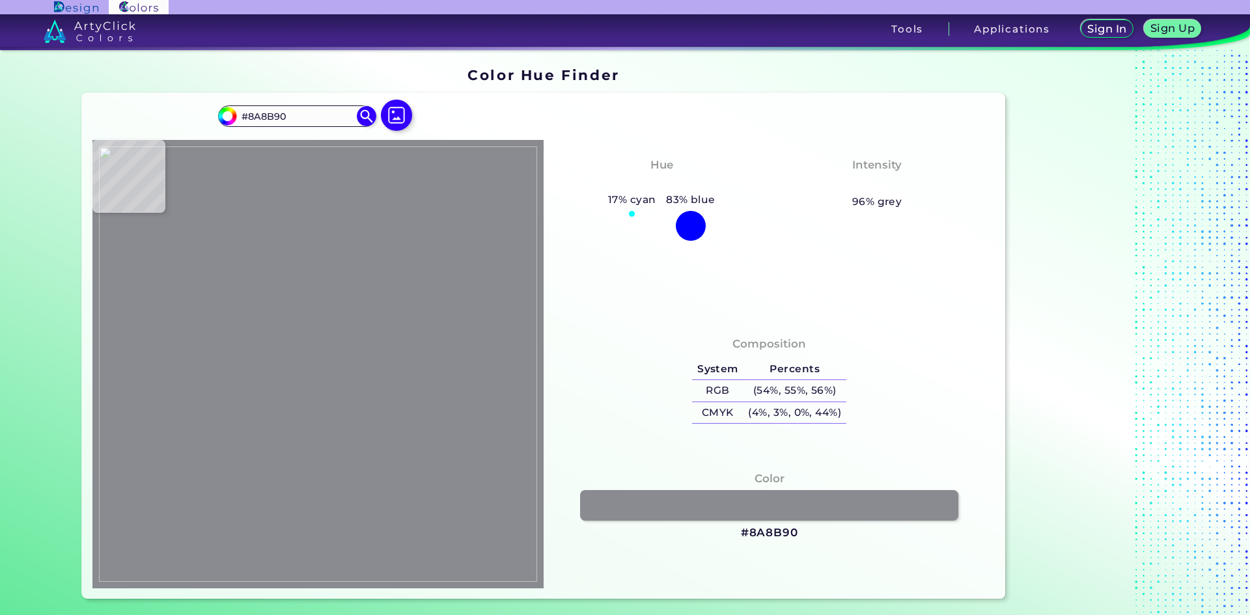 The width and height of the screenshot is (1250, 615). I want to click on img: ArtyClick Design logo, so click(76, 7).